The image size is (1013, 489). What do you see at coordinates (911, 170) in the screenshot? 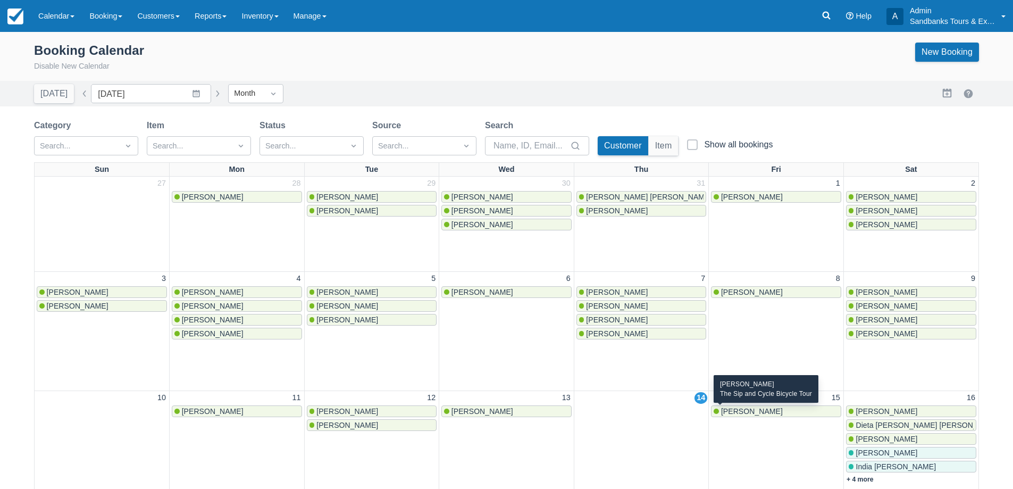
I see `a: Sat` at bounding box center [911, 170].